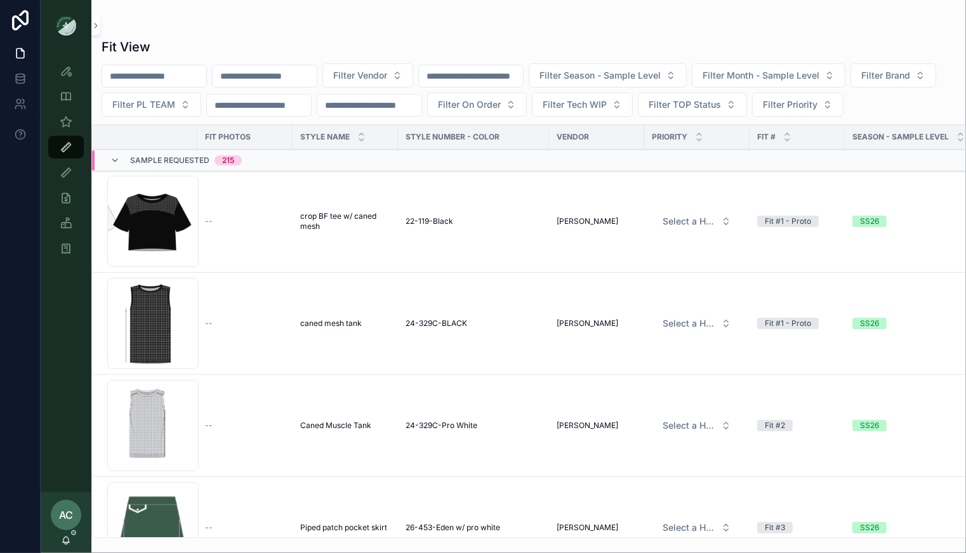 The width and height of the screenshot is (966, 553). Describe the element at coordinates (797, 426) in the screenshot. I see `a: Fit #2` at that location.